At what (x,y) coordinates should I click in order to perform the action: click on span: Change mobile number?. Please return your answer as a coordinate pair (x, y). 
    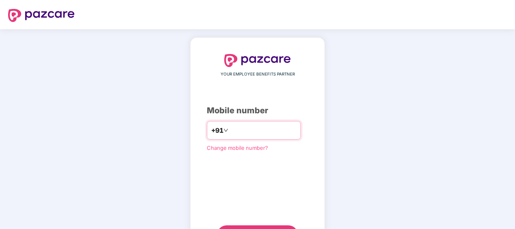
    Looking at the image, I should click on (237, 148).